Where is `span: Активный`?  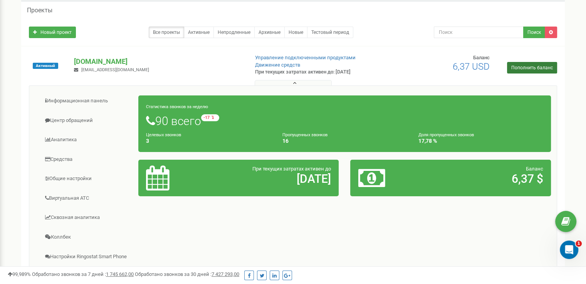 span: Активный is located at coordinates (45, 66).